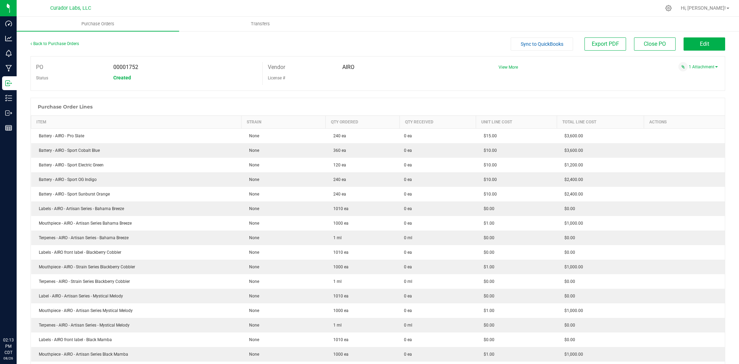 The height and width of the screenshot is (364, 739). Describe the element at coordinates (489, 136) in the screenshot. I see `span: $15.00` at that location.